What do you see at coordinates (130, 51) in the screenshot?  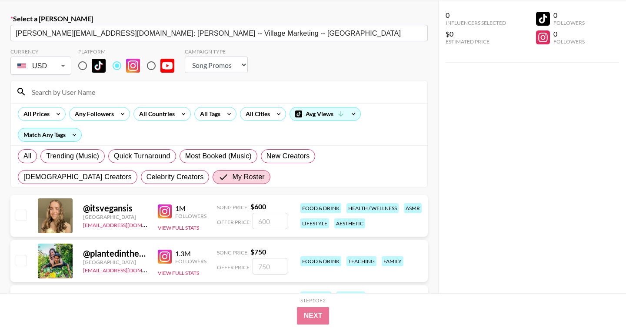 I see `div: Platform` at bounding box center [130, 51].